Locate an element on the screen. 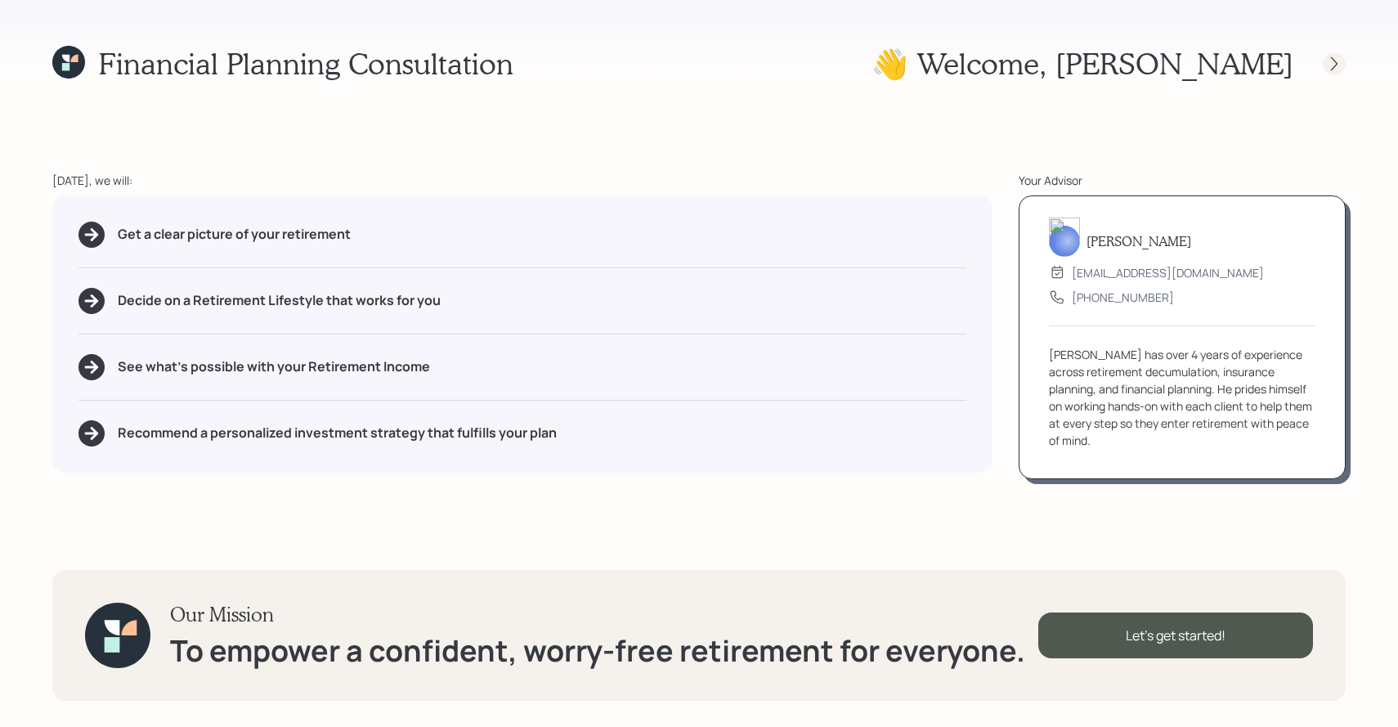  h1: To empower a confident, worry-free retirement for everyone. is located at coordinates (598, 650).